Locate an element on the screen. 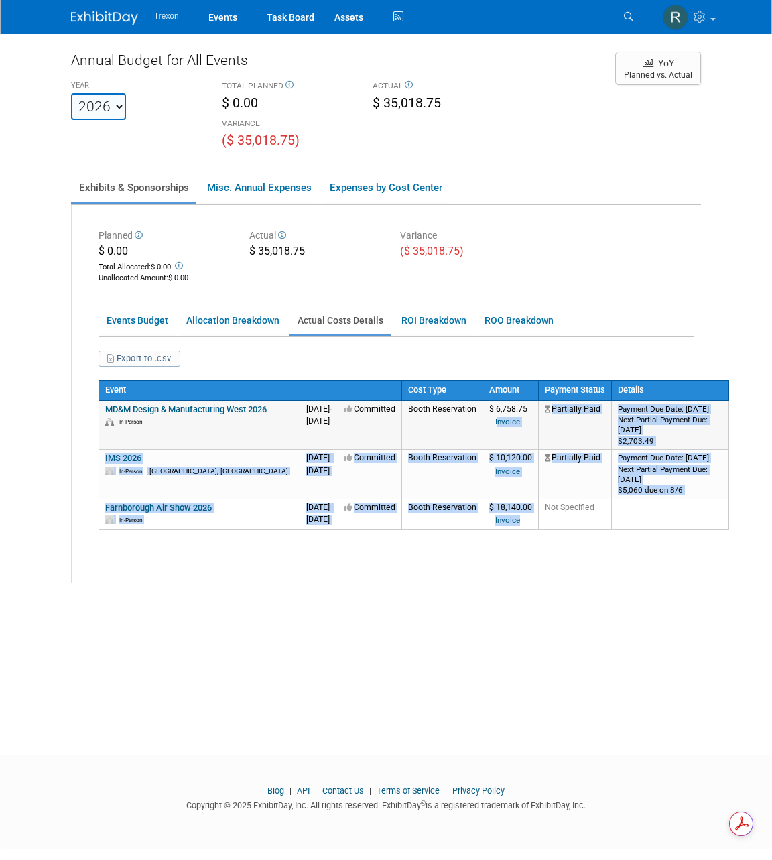 The image size is (772, 860). div: Total Allocated: is located at coordinates (164, 266).